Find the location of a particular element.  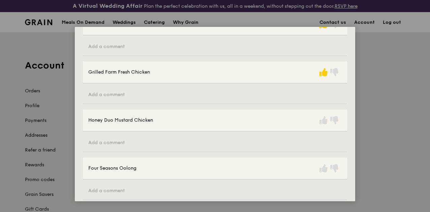

div: Grilled Farm Fresh Chicken is located at coordinates (119, 72).